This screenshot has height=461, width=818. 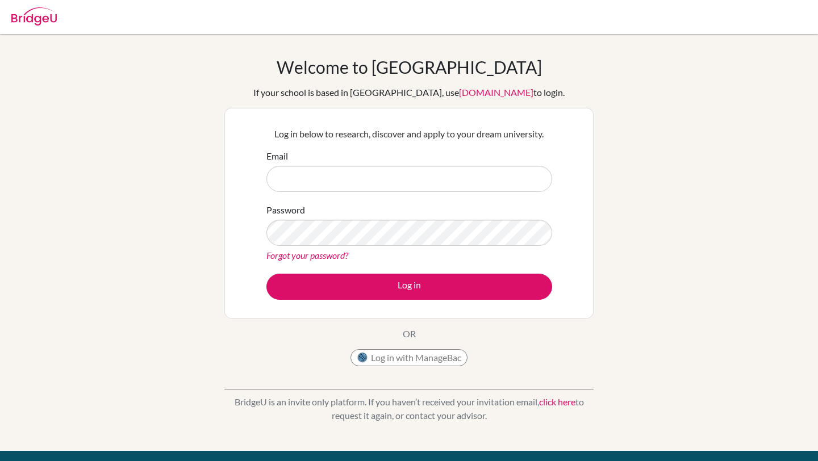 What do you see at coordinates (277, 156) in the screenshot?
I see `label: Email` at bounding box center [277, 156].